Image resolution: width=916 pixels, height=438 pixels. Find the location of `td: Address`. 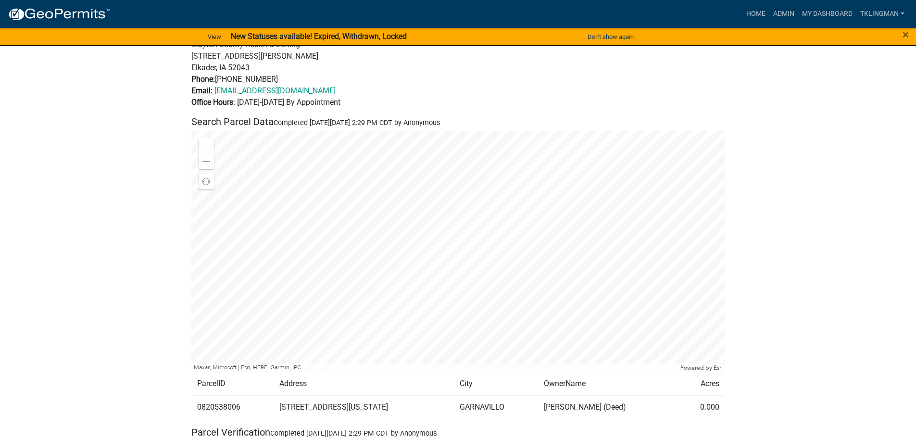

td: Address is located at coordinates (363, 383).